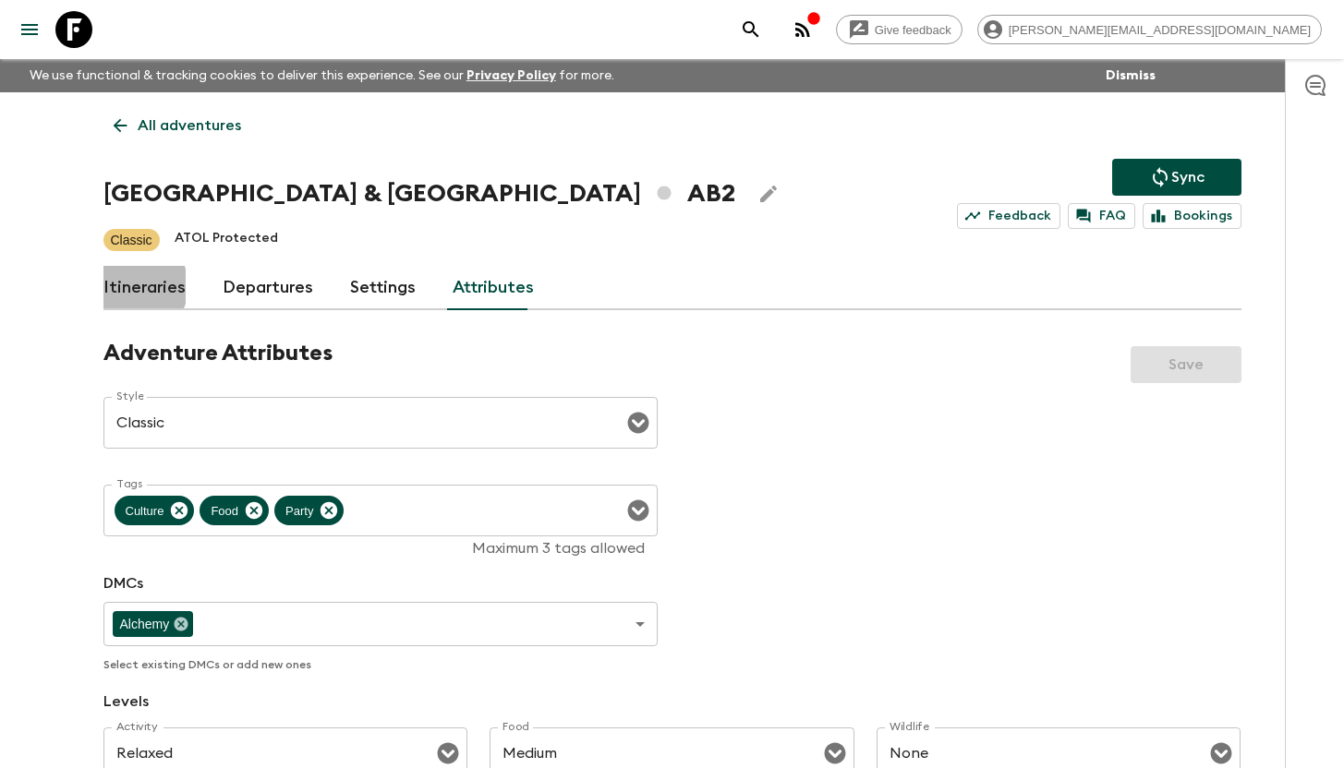  What do you see at coordinates (153, 624) in the screenshot?
I see `div: Alchemy` at bounding box center [153, 624].